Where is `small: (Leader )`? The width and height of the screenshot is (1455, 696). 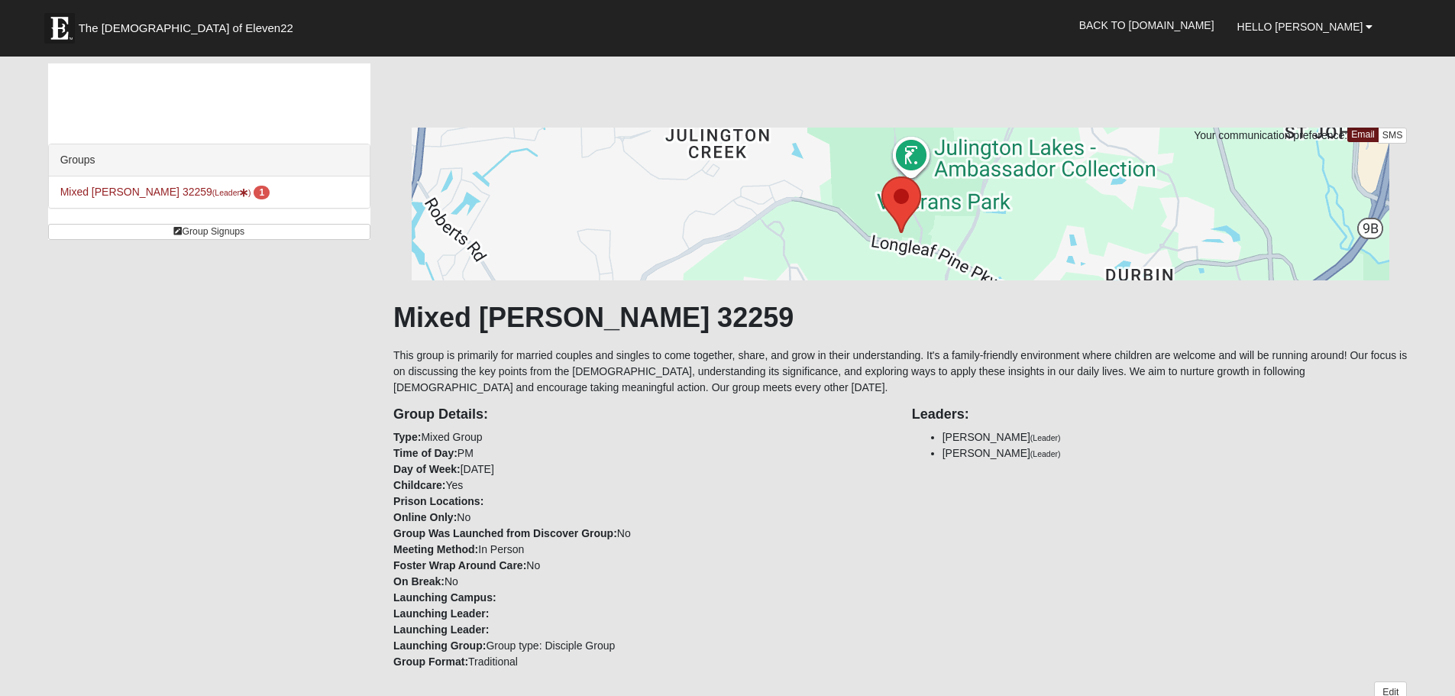 small: (Leader ) is located at coordinates (231, 193).